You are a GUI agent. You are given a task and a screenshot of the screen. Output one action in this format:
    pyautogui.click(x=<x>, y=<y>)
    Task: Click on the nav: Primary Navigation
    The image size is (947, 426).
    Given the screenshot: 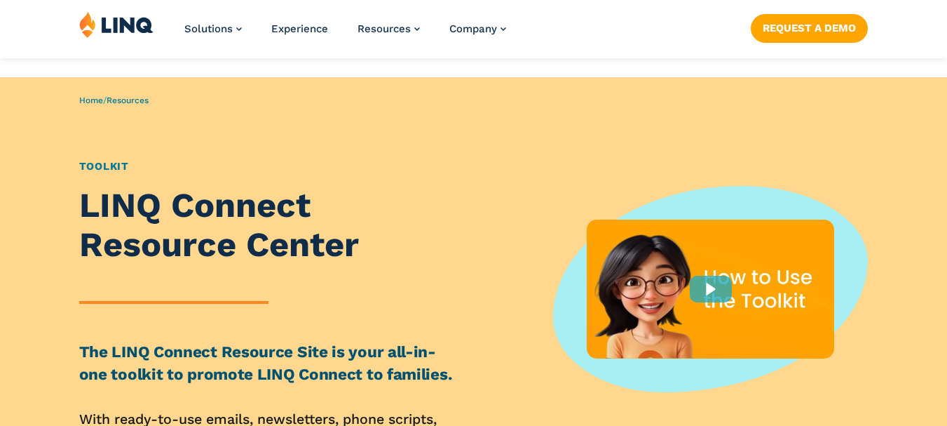 What is the action you would take?
    pyautogui.click(x=345, y=34)
    